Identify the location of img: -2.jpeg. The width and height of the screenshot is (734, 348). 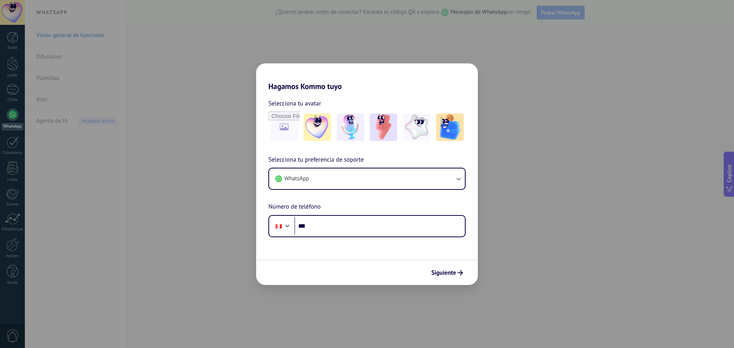
(350, 127).